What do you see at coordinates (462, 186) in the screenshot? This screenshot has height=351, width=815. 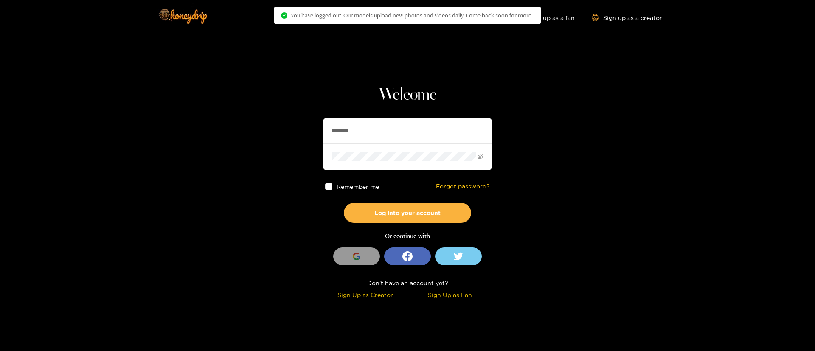 I see `a: Forgot password?` at bounding box center [462, 186].